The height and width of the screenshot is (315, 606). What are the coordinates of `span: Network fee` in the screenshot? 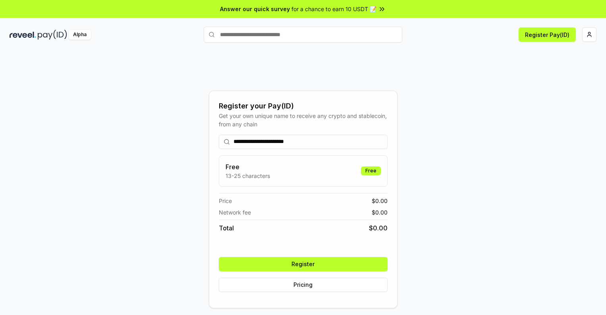 It's located at (235, 212).